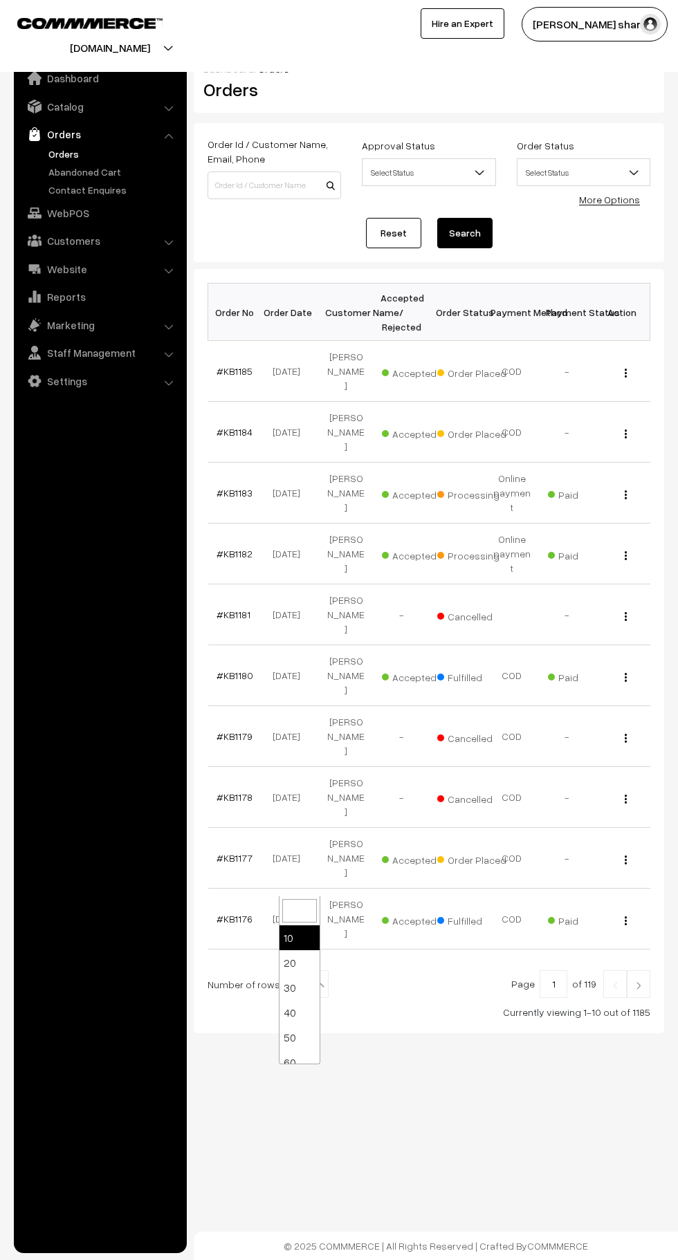 The image size is (678, 1260). I want to click on a: Website, so click(100, 269).